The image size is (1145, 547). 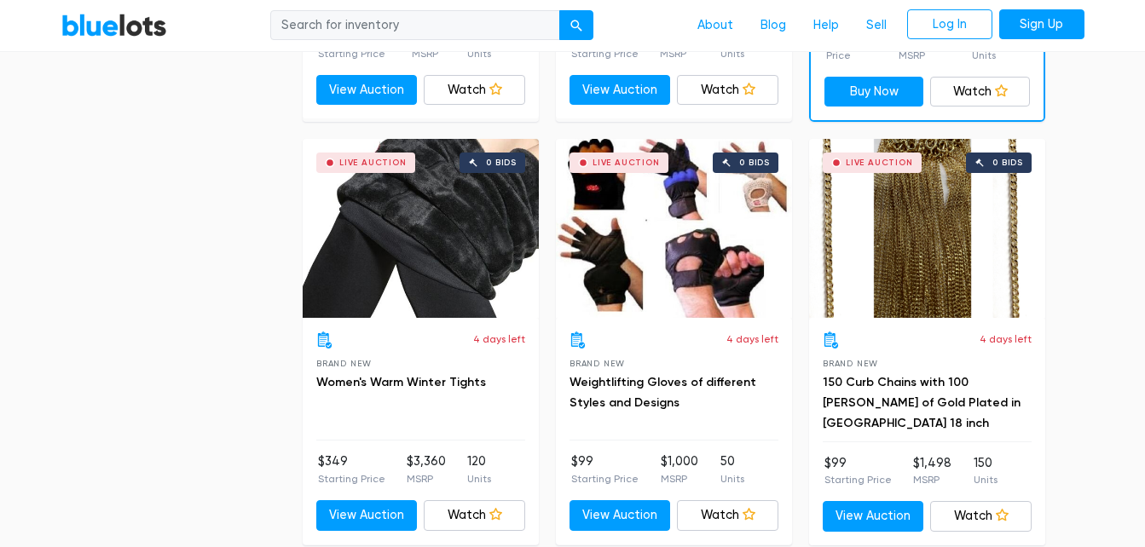 I want to click on li: $349, so click(x=351, y=470).